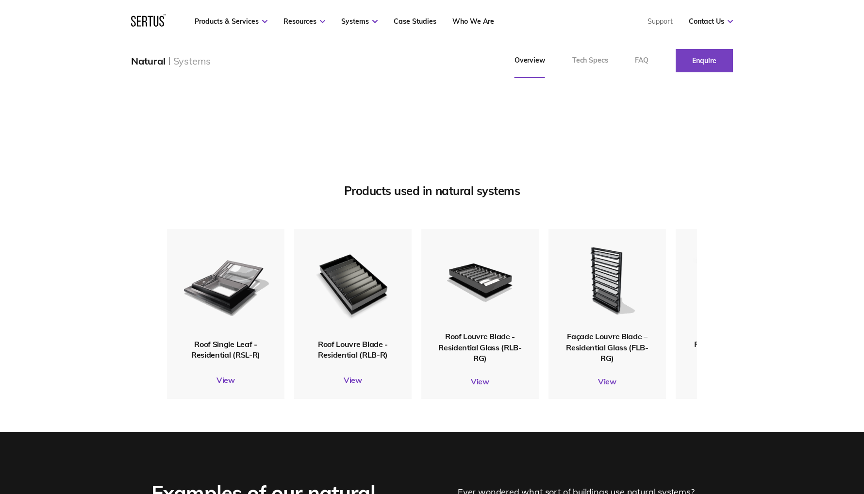  I want to click on a: Support, so click(660, 21).